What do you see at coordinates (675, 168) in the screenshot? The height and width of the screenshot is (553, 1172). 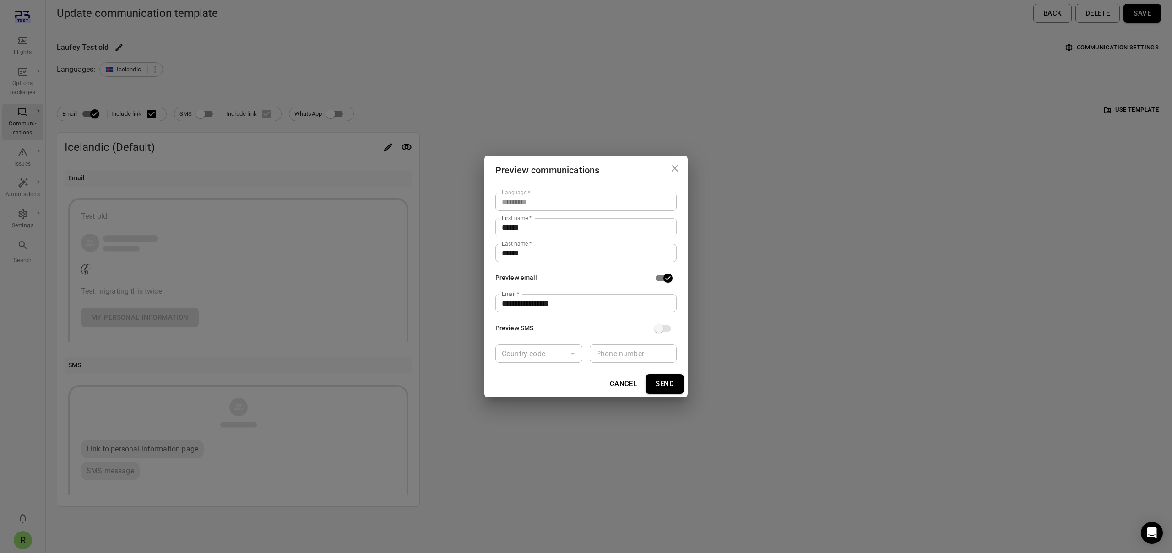 I see `button: Close dialog` at bounding box center [675, 168].